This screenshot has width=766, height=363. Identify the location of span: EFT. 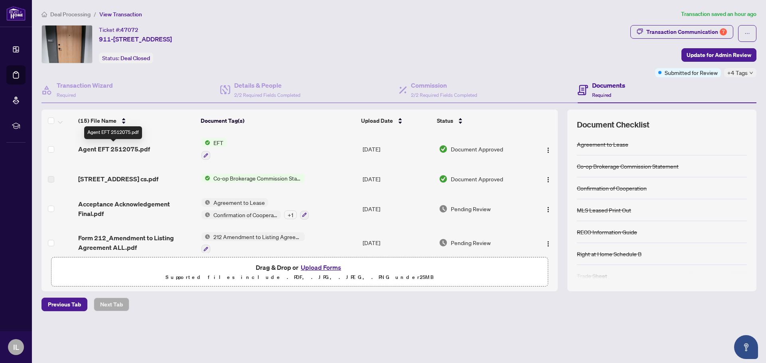
(218, 143).